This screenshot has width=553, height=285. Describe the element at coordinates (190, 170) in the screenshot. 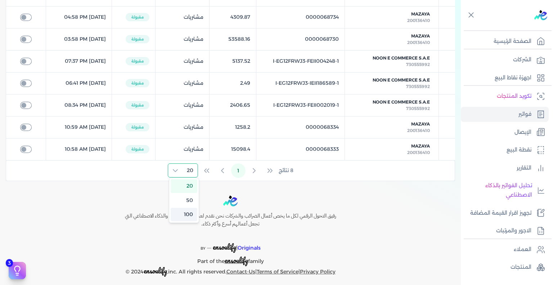

I see `span: Rows per page` at that location.